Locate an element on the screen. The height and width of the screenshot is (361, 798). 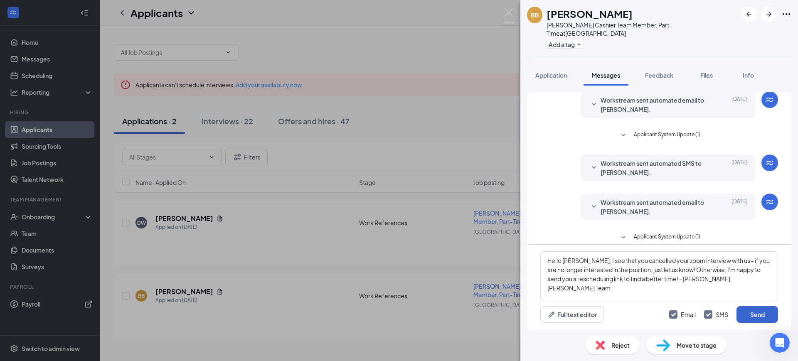
span: Application is located at coordinates (551, 75).